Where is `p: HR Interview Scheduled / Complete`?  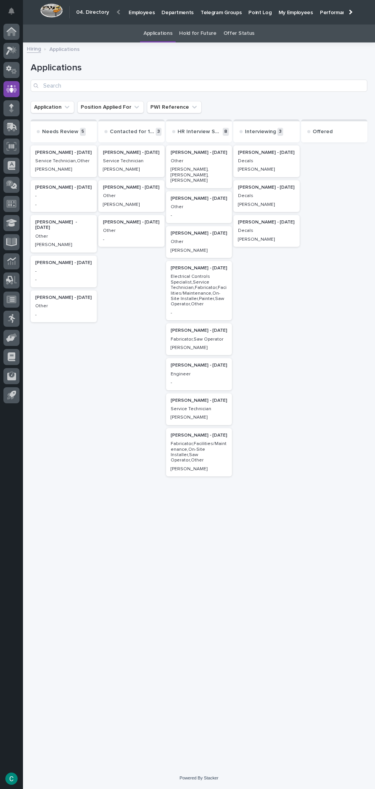
p: HR Interview Scheduled / Complete is located at coordinates (199, 132).